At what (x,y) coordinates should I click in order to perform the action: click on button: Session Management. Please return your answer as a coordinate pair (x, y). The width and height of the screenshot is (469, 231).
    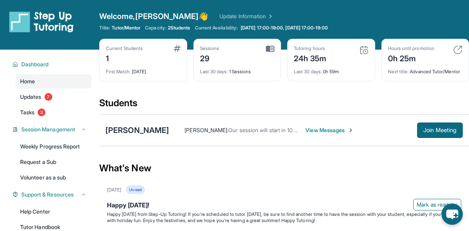
    Looking at the image, I should click on (52, 129).